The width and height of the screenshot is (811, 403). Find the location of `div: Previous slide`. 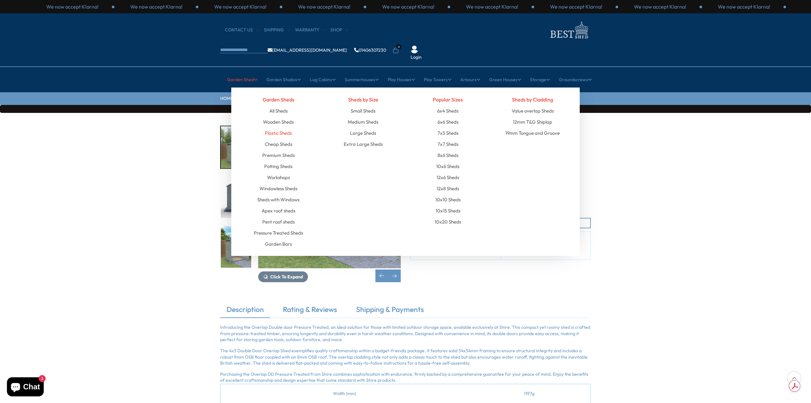

div: Previous slide is located at coordinates (382, 276).